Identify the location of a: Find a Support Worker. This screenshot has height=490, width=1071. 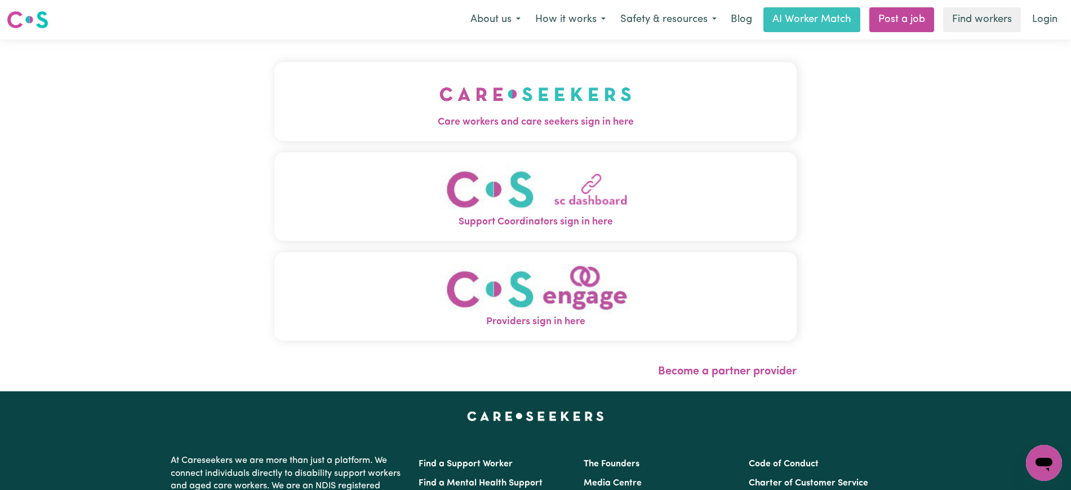
(466, 464).